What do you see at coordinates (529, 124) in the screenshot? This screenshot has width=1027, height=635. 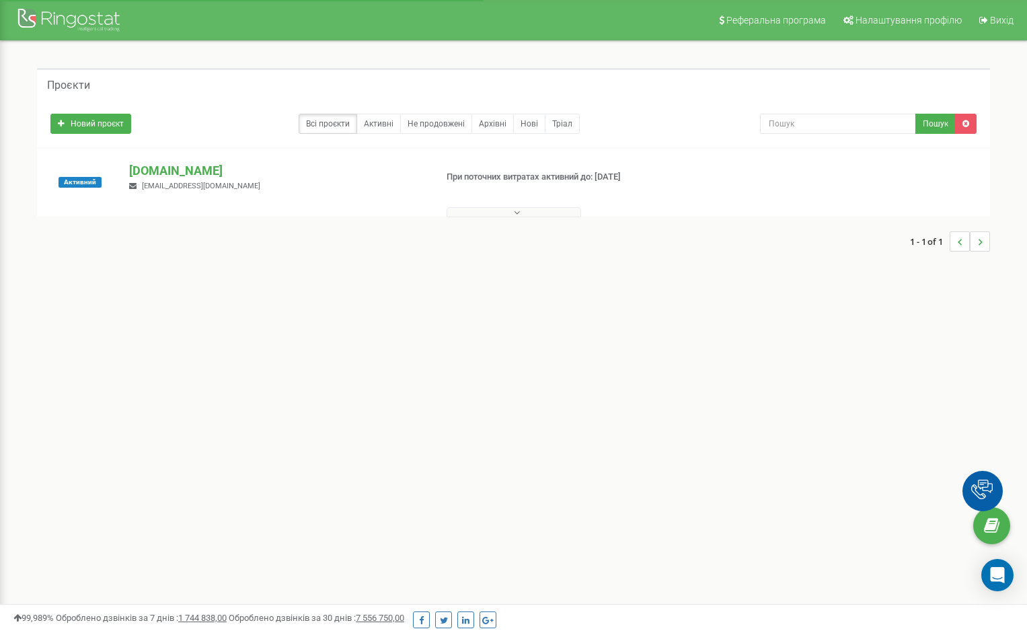 I see `a: Нові` at bounding box center [529, 124].